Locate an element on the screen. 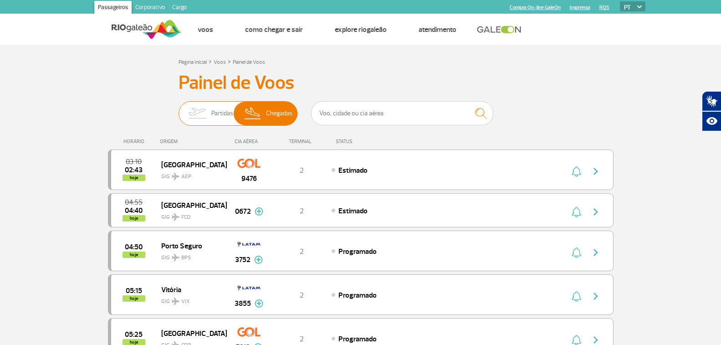 This screenshot has height=345, width=721. span: 0672 is located at coordinates (243, 211).